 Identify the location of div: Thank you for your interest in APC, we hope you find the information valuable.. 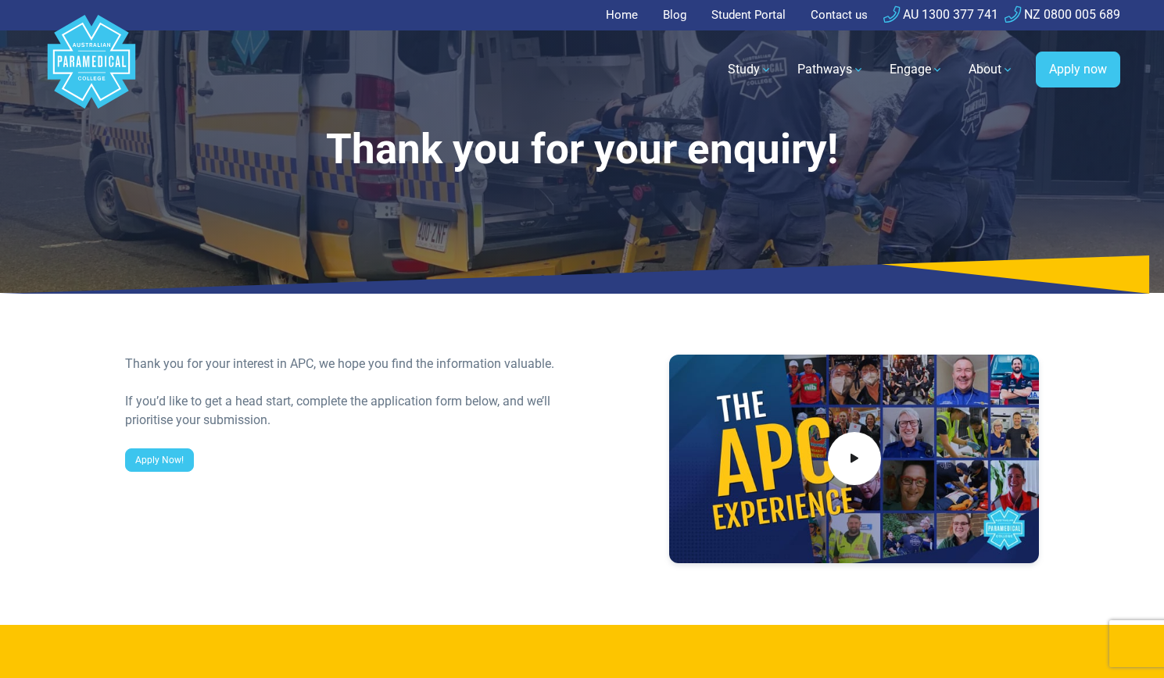
(349, 364).